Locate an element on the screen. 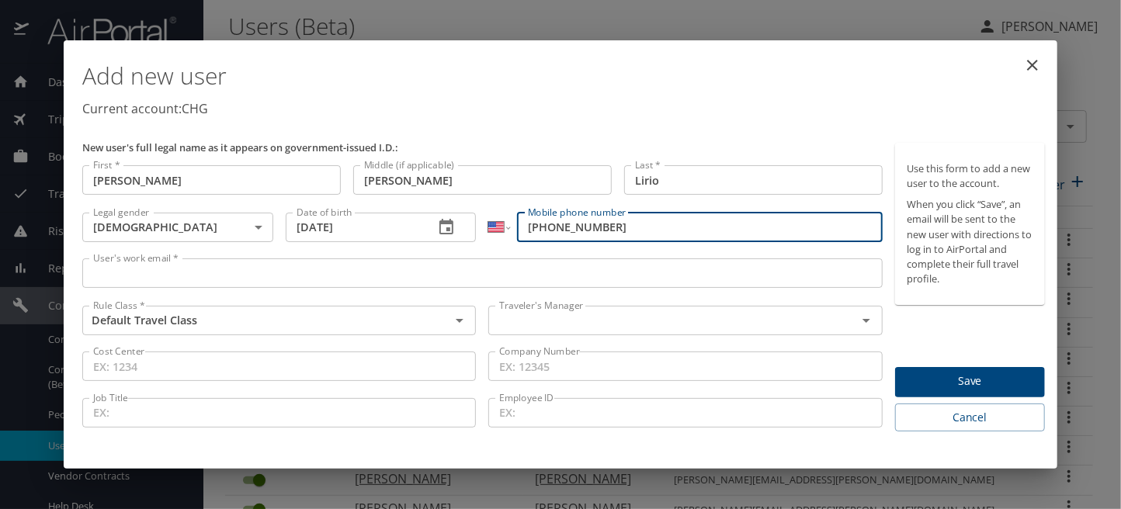 Image resolution: width=1121 pixels, height=509 pixels. input: MM/DD/YYYY is located at coordinates (354, 228).